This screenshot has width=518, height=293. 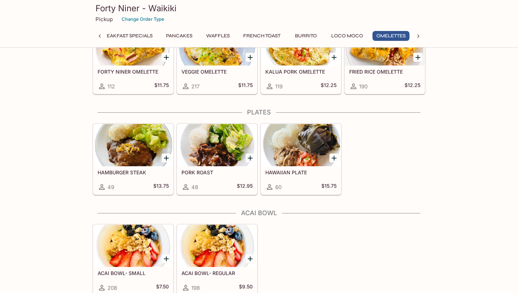 I want to click on span: 60, so click(x=279, y=187).